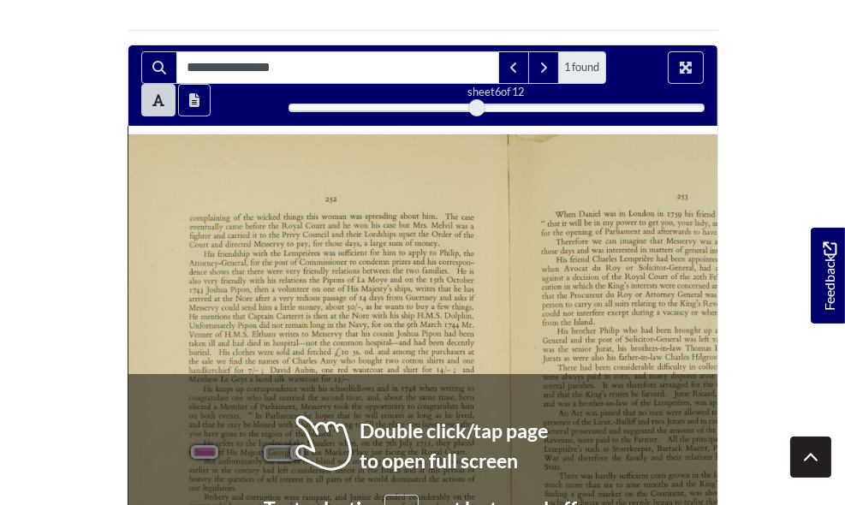  I want to click on span: case, so click(467, 218).